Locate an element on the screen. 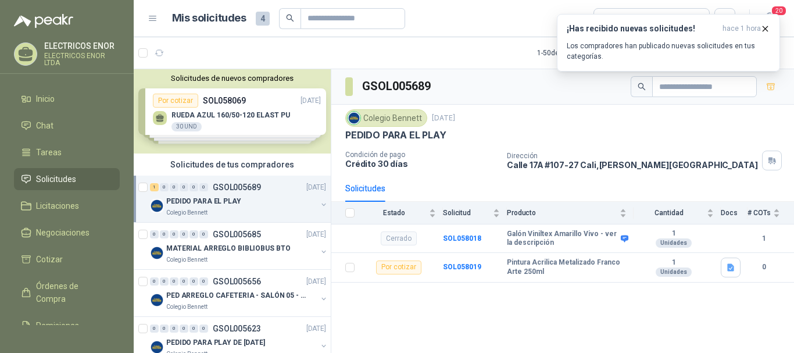 This screenshot has height=353, width=794. p: Dirección is located at coordinates (633, 156).